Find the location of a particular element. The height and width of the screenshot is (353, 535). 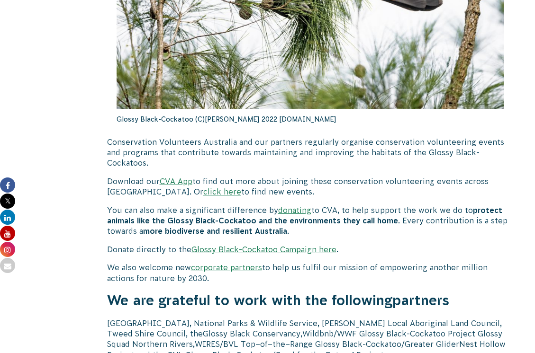

p: Donate directly to the . is located at coordinates (310, 250).